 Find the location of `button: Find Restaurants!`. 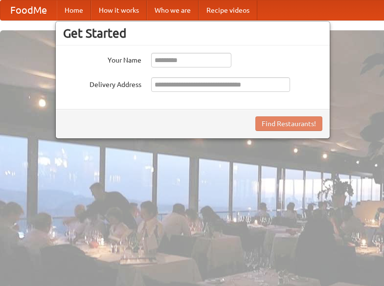

button: Find Restaurants! is located at coordinates (288, 124).